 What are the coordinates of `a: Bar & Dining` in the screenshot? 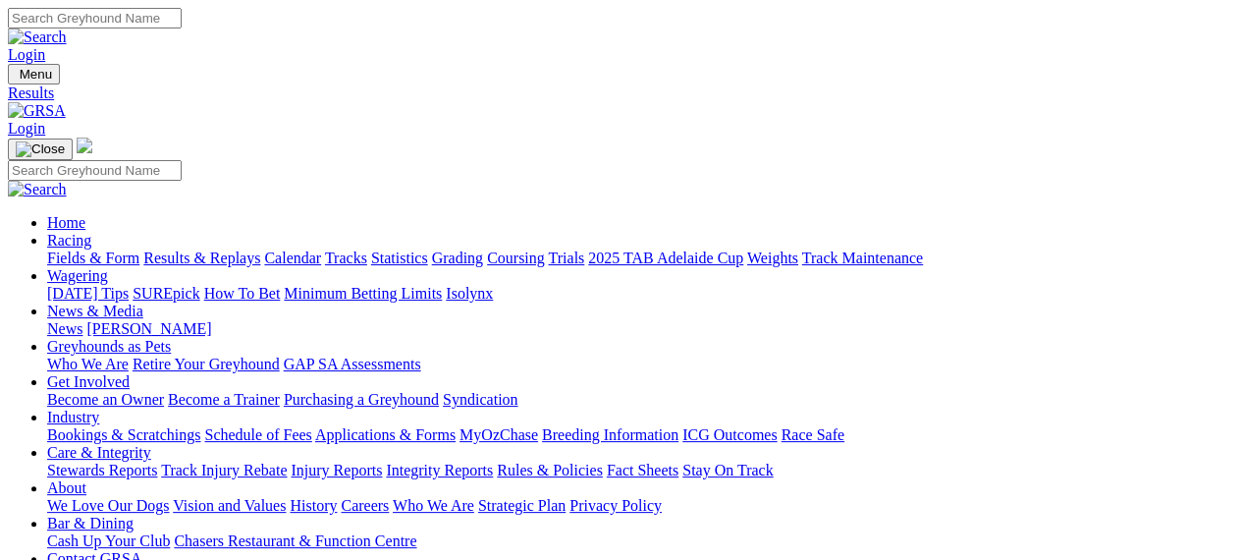 It's located at (90, 523).